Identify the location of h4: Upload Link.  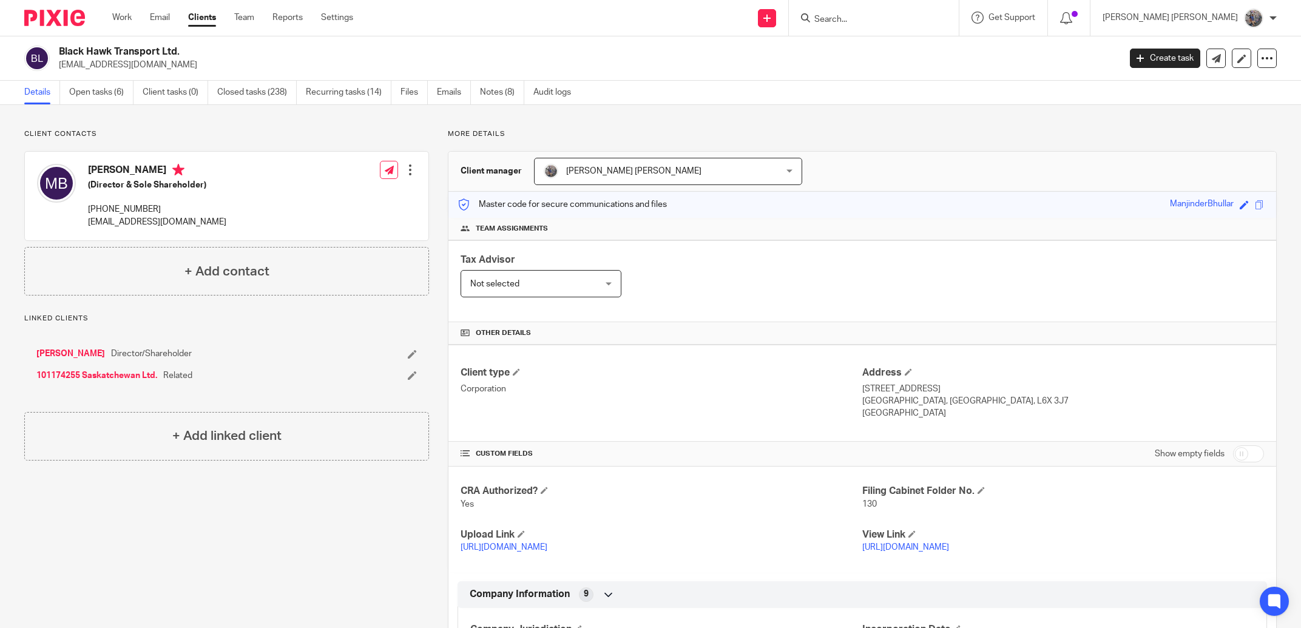
(661, 534).